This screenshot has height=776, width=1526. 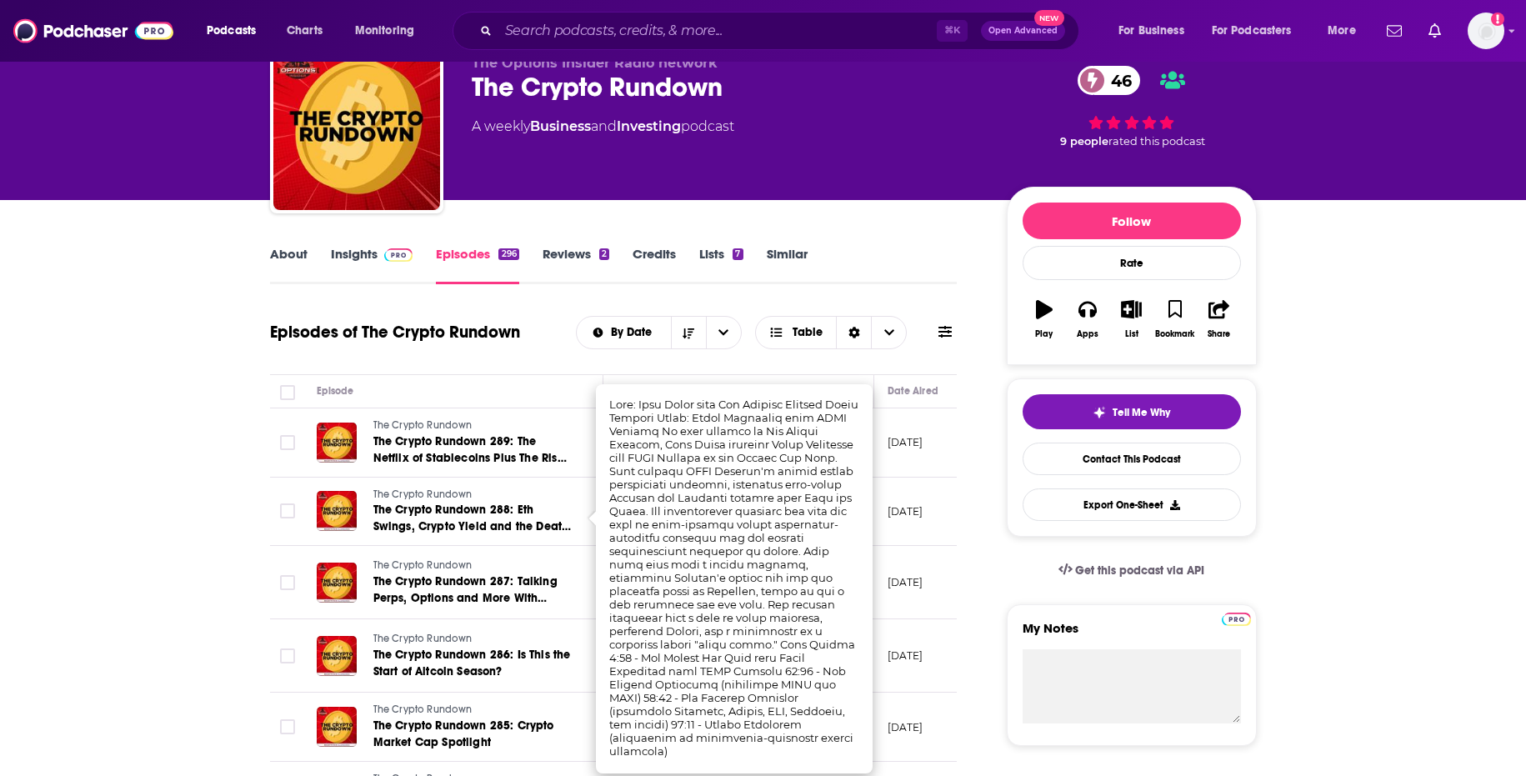 I want to click on div: 2, so click(x=604, y=254).